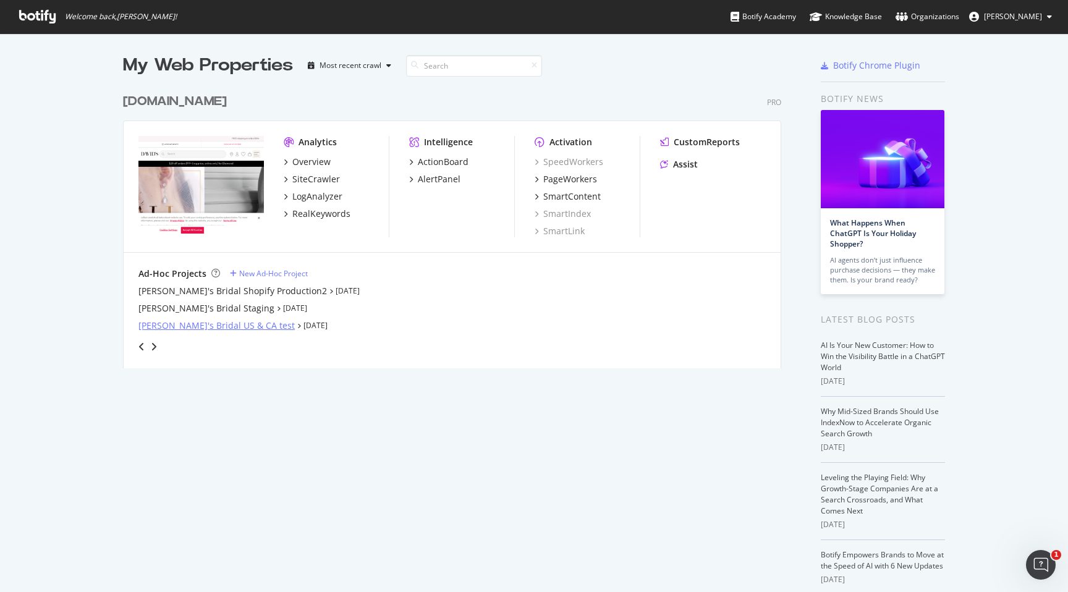 This screenshot has height=592, width=1068. Describe the element at coordinates (870, 66) in the screenshot. I see `a: Botify Chrome Plugin` at that location.